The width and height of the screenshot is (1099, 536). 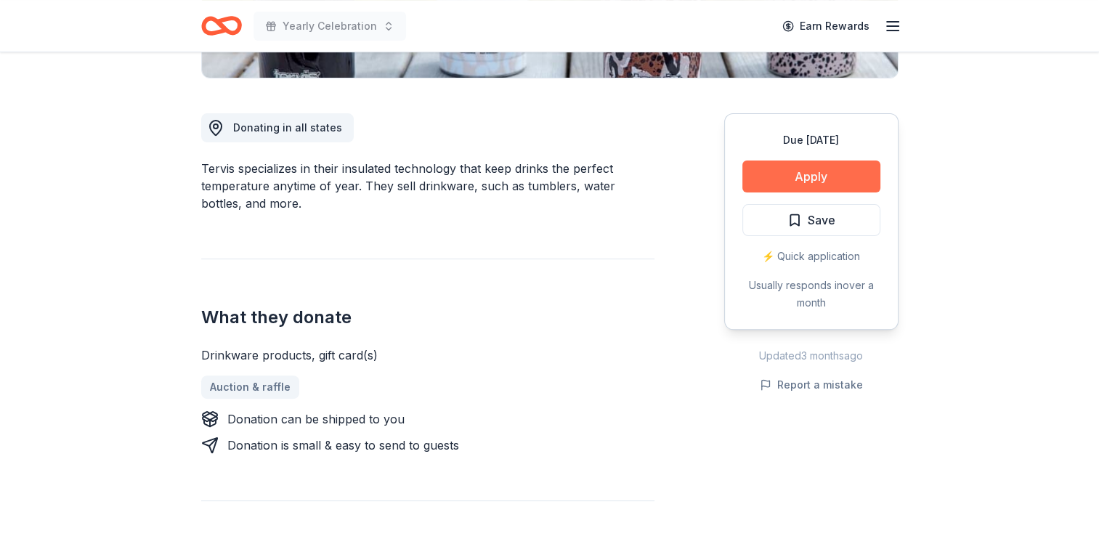 I want to click on div: ⚡️ Quick application, so click(x=812, y=257).